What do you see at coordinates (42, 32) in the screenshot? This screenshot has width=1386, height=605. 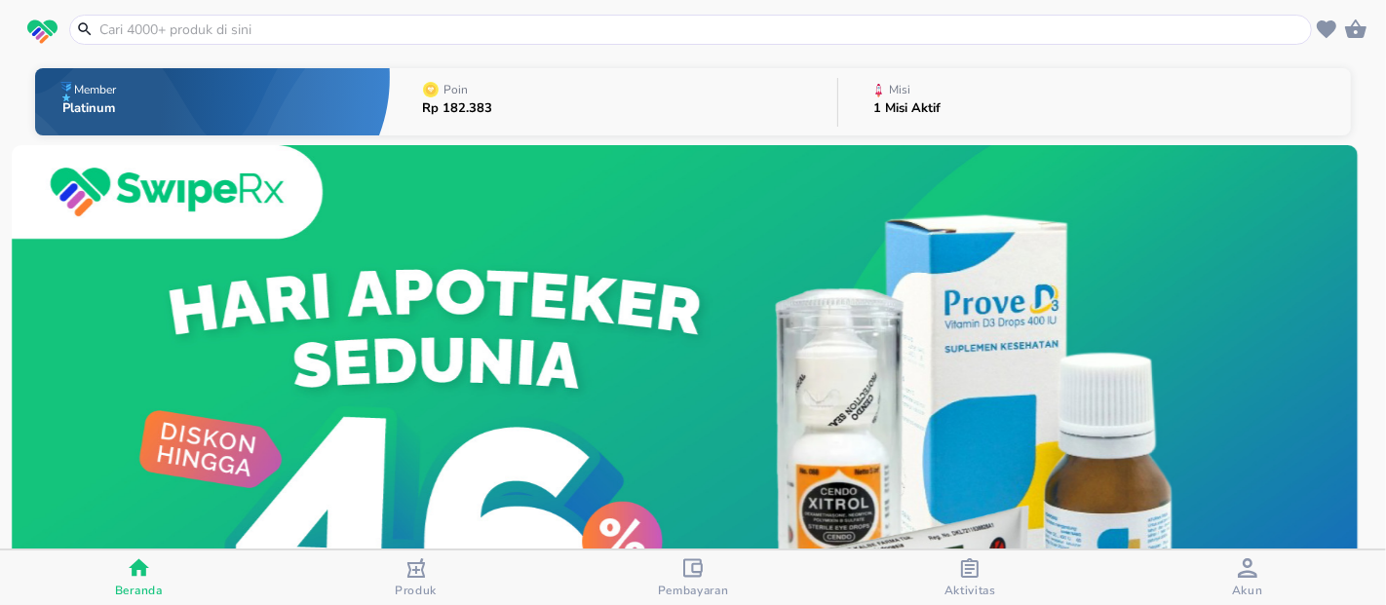 I see `img: logo_swiperx_s.bd005f3b.svg` at bounding box center [42, 32].